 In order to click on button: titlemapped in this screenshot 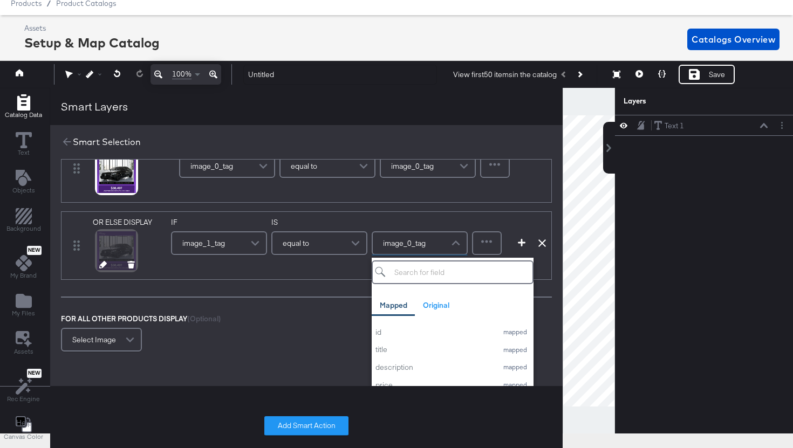, I will do `click(453, 350)`.